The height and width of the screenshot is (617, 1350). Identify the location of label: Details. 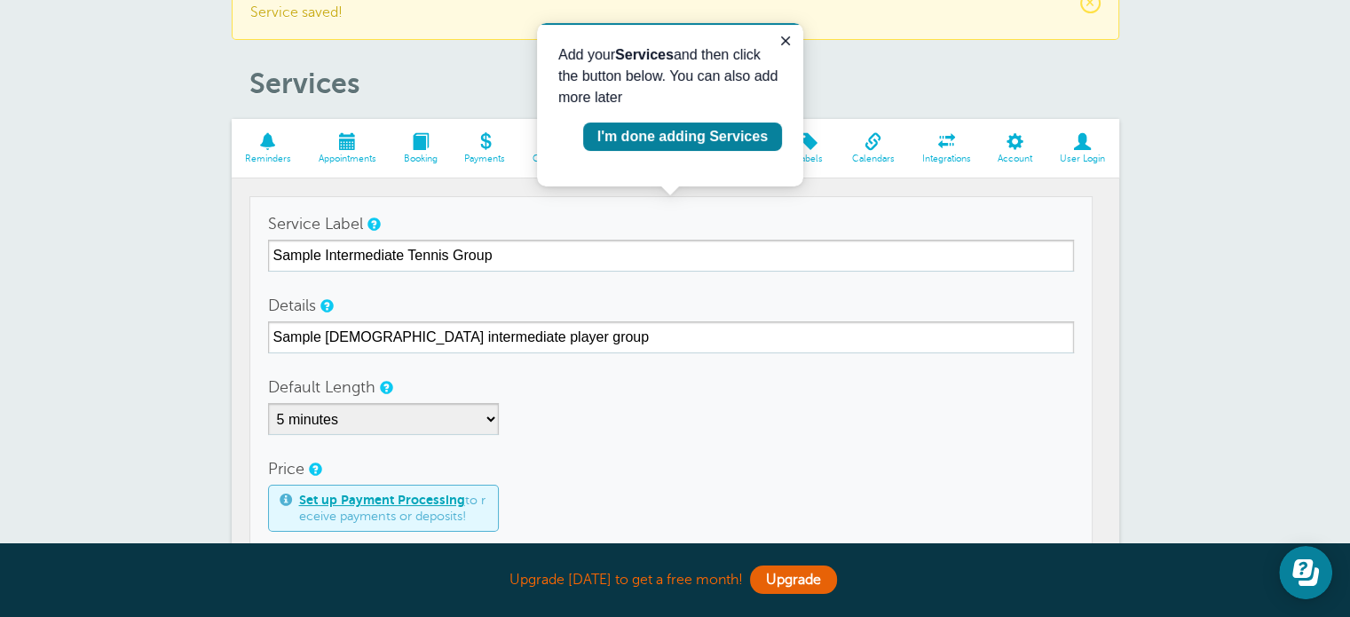
(292, 305).